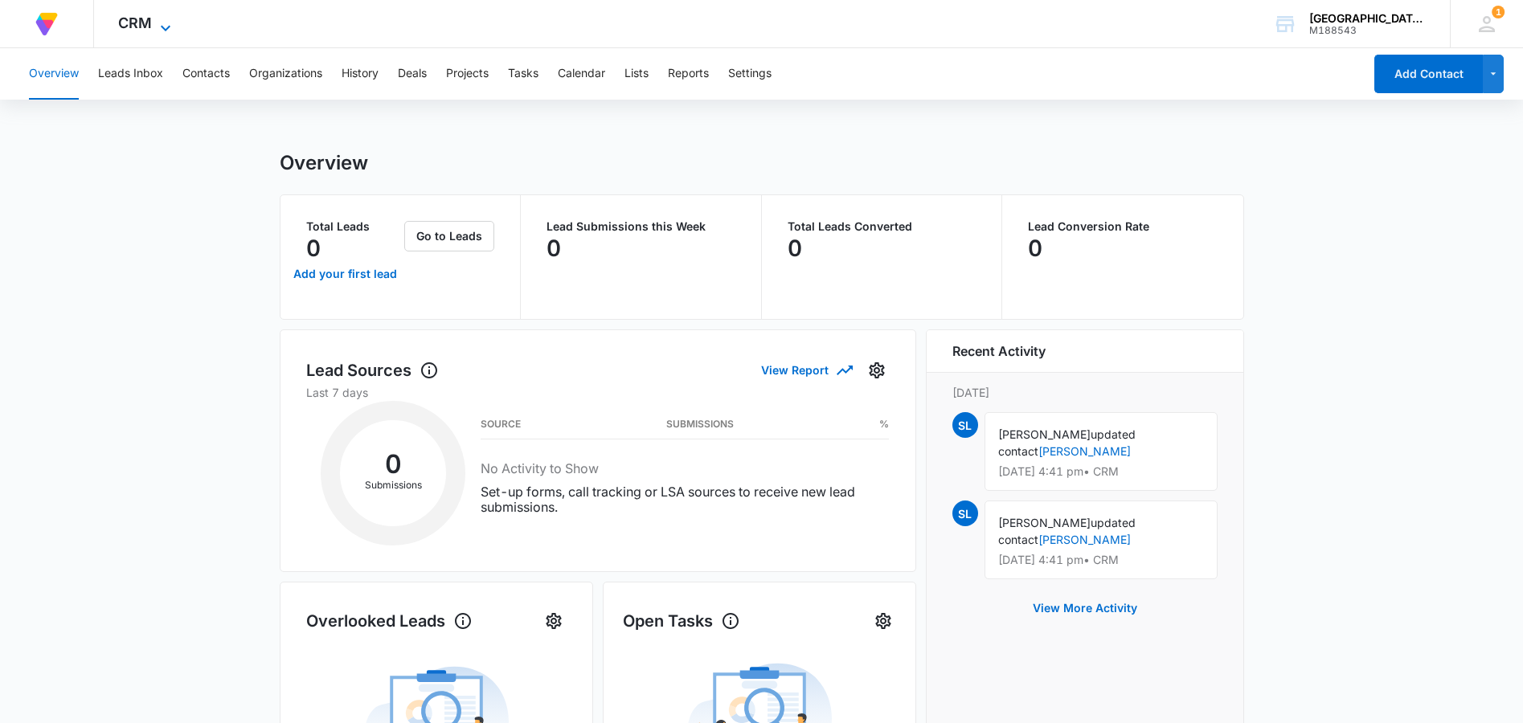  What do you see at coordinates (1085, 608) in the screenshot?
I see `button: View More Activity` at bounding box center [1085, 608].